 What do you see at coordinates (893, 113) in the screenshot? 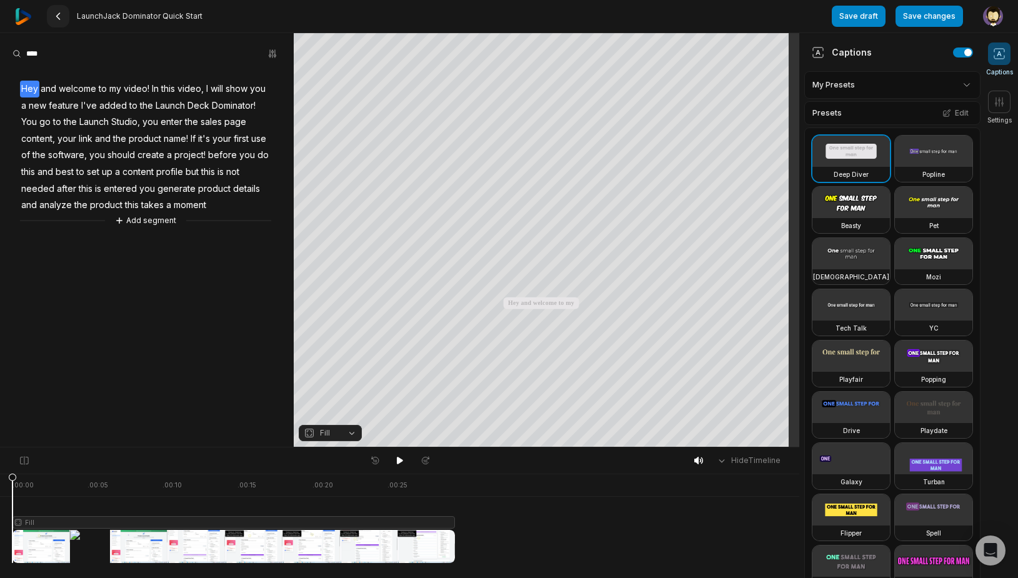
I see `div: Presets` at bounding box center [893, 113].